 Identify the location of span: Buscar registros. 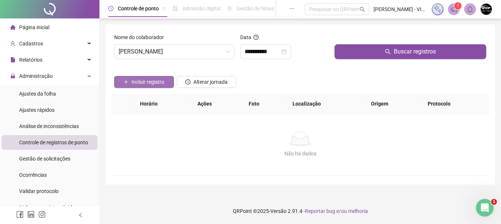
(415, 52).